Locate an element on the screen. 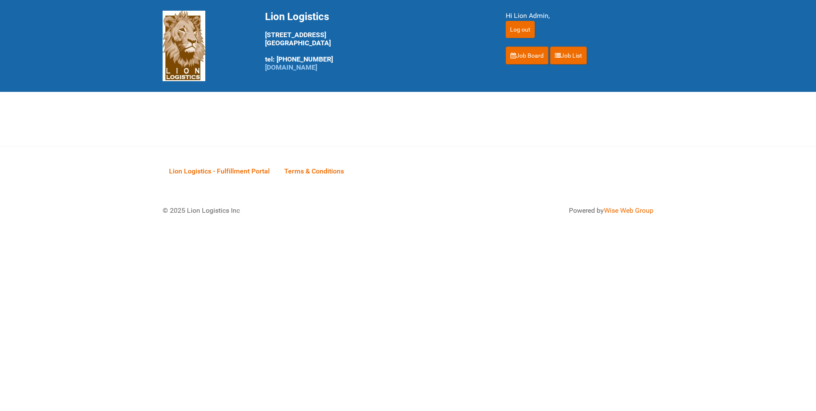 The height and width of the screenshot is (411, 816). a: Job List is located at coordinates (568, 55).